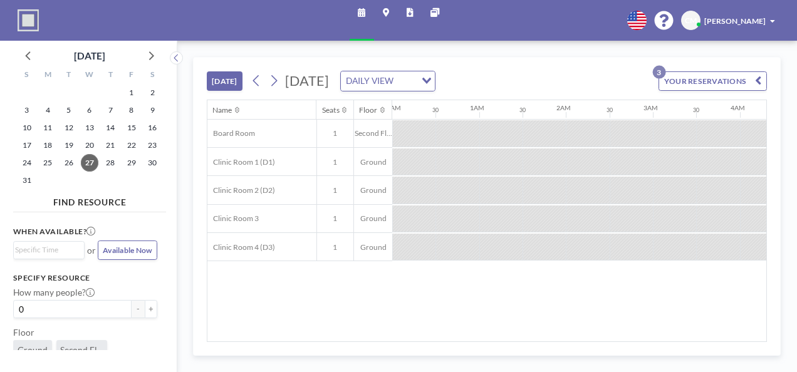 Image resolution: width=797 pixels, height=372 pixels. Describe the element at coordinates (132, 145) in the screenshot. I see `span: Friday, August 22, 2025` at that location.